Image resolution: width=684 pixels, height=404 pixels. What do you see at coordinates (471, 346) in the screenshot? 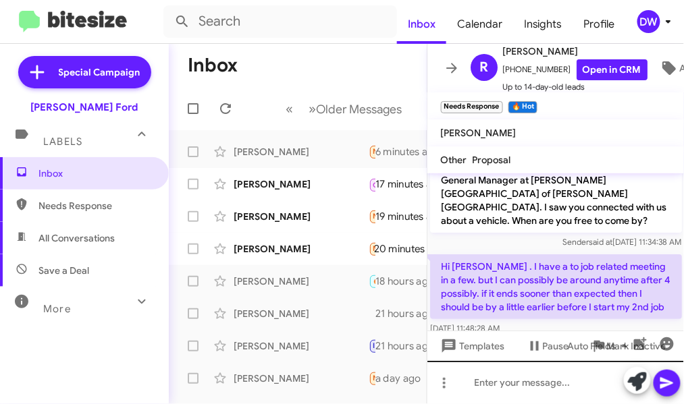
I see `span: Templates` at bounding box center [471, 346].